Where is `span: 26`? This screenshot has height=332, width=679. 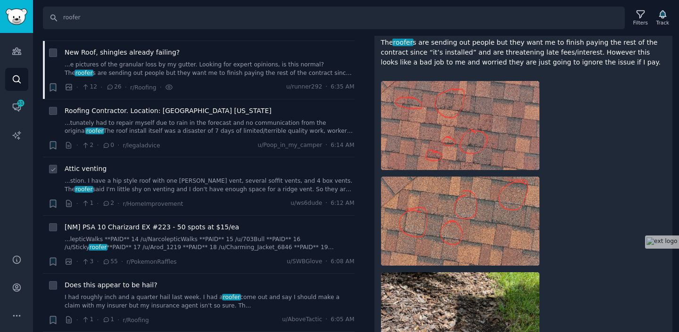 span: 26 is located at coordinates (114, 87).